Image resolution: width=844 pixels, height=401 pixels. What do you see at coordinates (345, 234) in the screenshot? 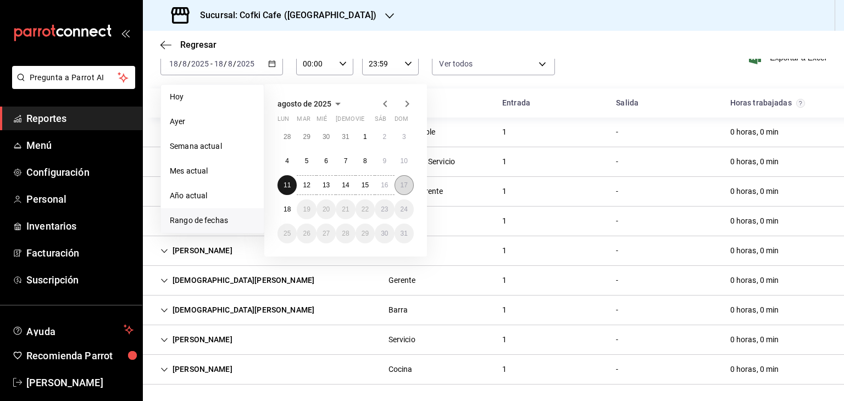
I see `button: 28 de agosto de 2025` at bounding box center [345, 234].